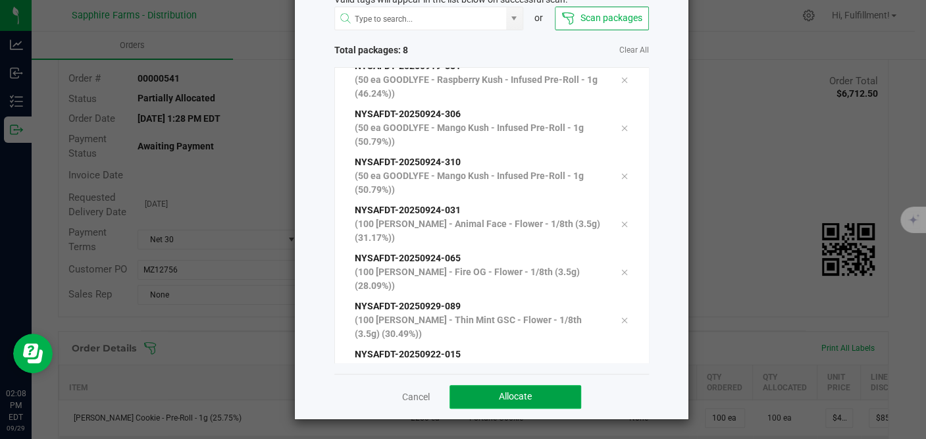  Describe the element at coordinates (407, 114) in the screenshot. I see `span: NYSAFDT-20250924-306` at that location.